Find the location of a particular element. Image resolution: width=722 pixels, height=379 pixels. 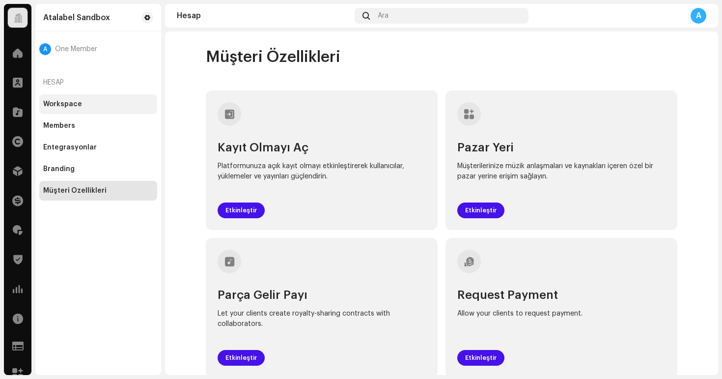

div: Members is located at coordinates (59, 126).